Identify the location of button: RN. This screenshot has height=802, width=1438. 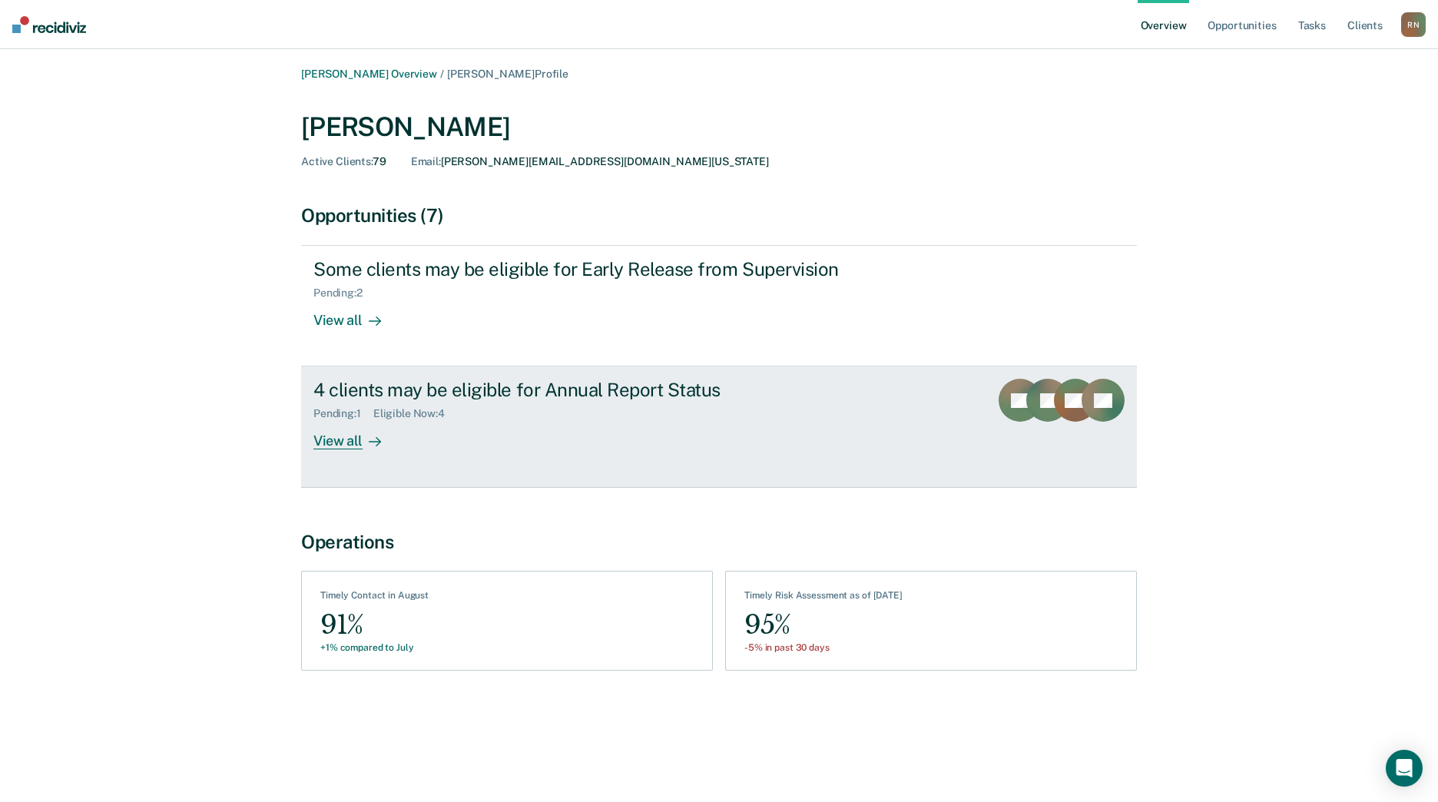
(1414, 25).